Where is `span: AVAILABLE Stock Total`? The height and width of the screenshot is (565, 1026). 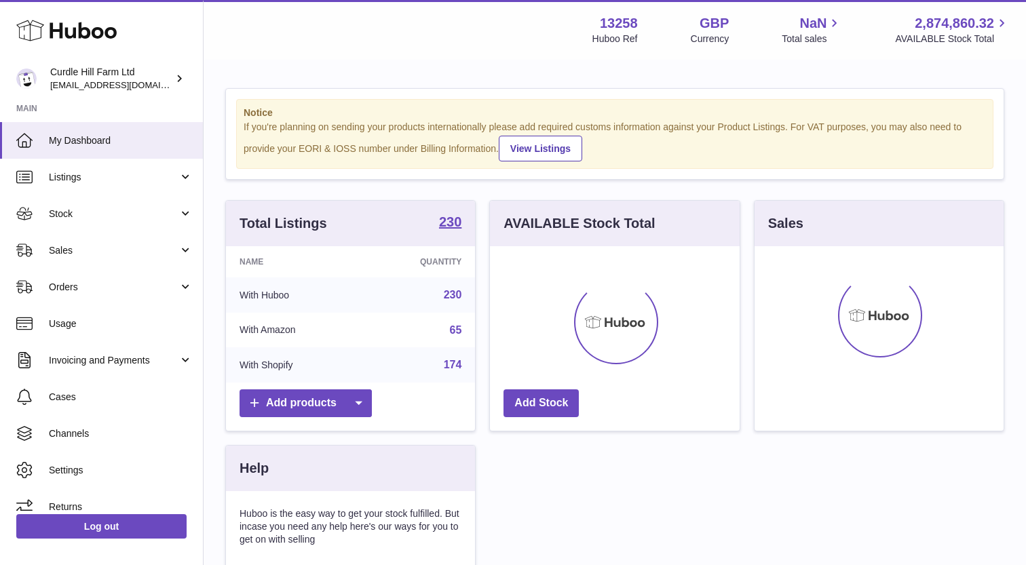 span: AVAILABLE Stock Total is located at coordinates (952, 39).